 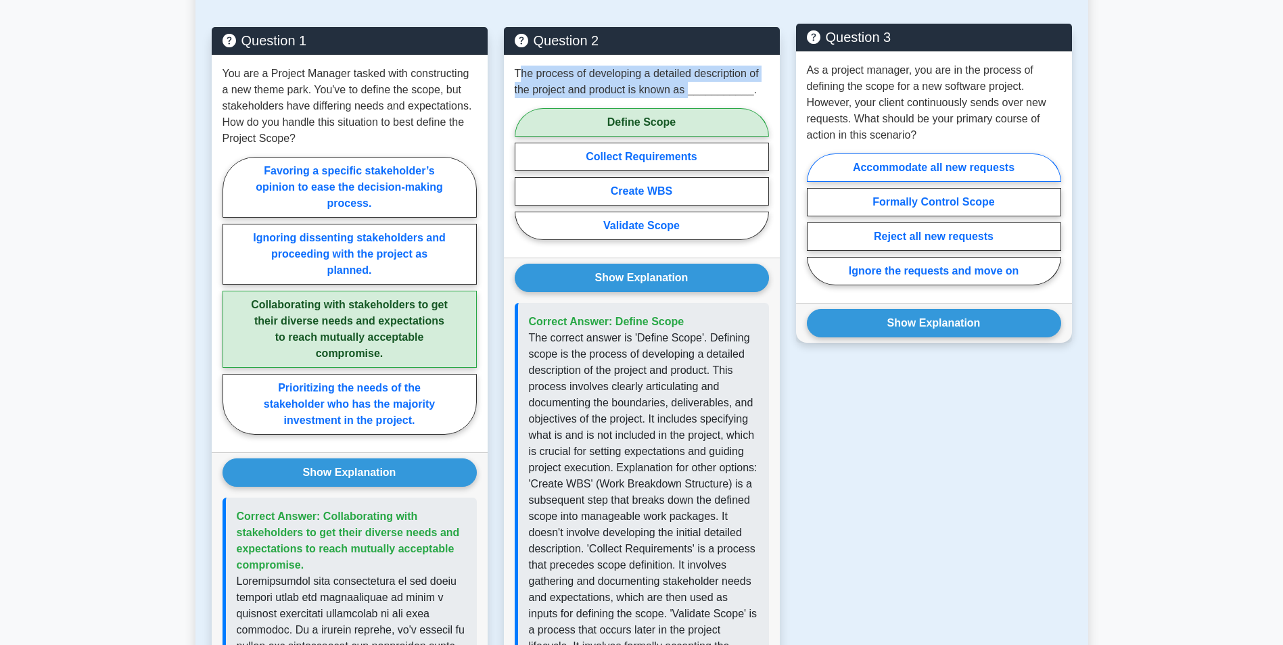 I want to click on p: The process of developing a detailed description of the project and product is known as ___________., so click(x=642, y=82).